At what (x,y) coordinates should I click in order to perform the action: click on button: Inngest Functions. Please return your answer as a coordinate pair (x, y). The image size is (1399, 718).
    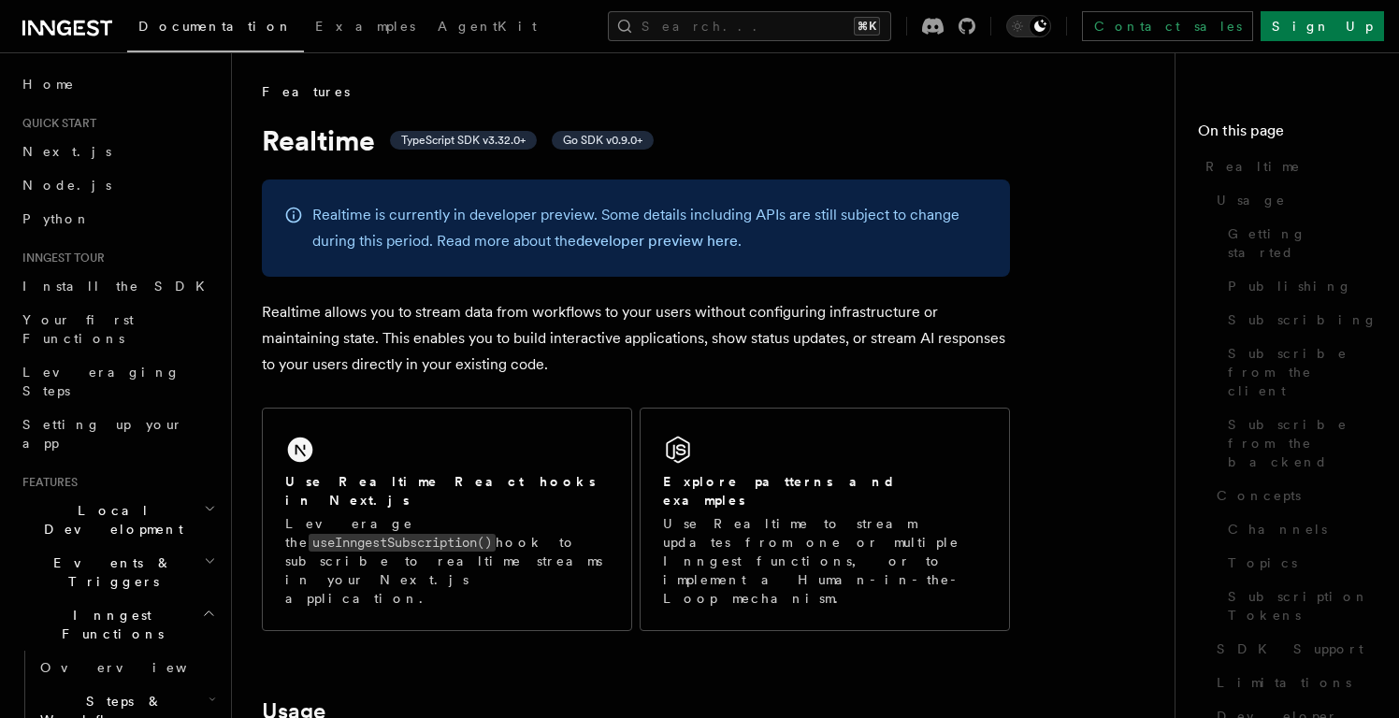
    Looking at the image, I should click on (117, 625).